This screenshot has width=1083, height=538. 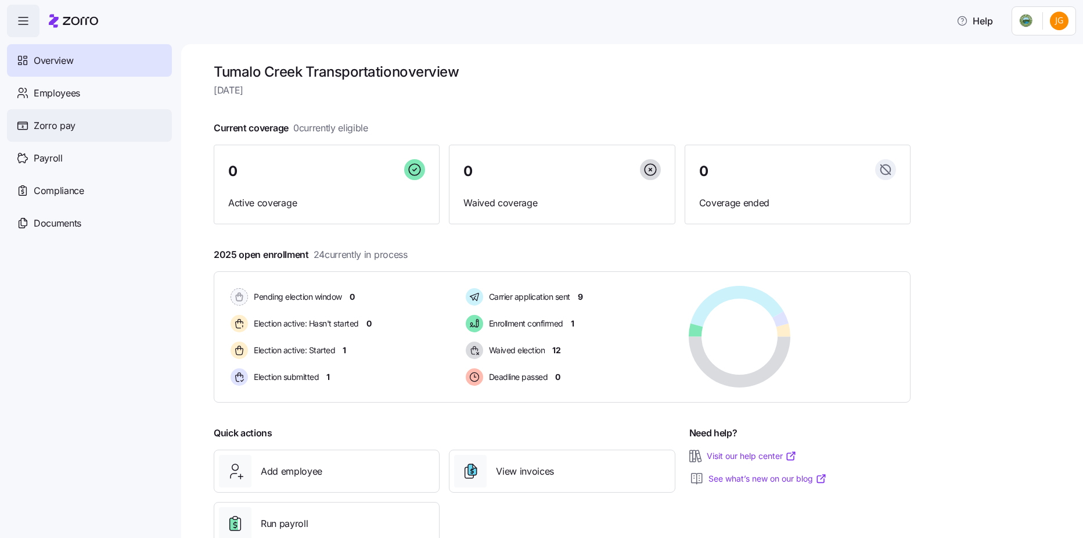 What do you see at coordinates (330, 128) in the screenshot?
I see `span: 0 currently eligible` at bounding box center [330, 128].